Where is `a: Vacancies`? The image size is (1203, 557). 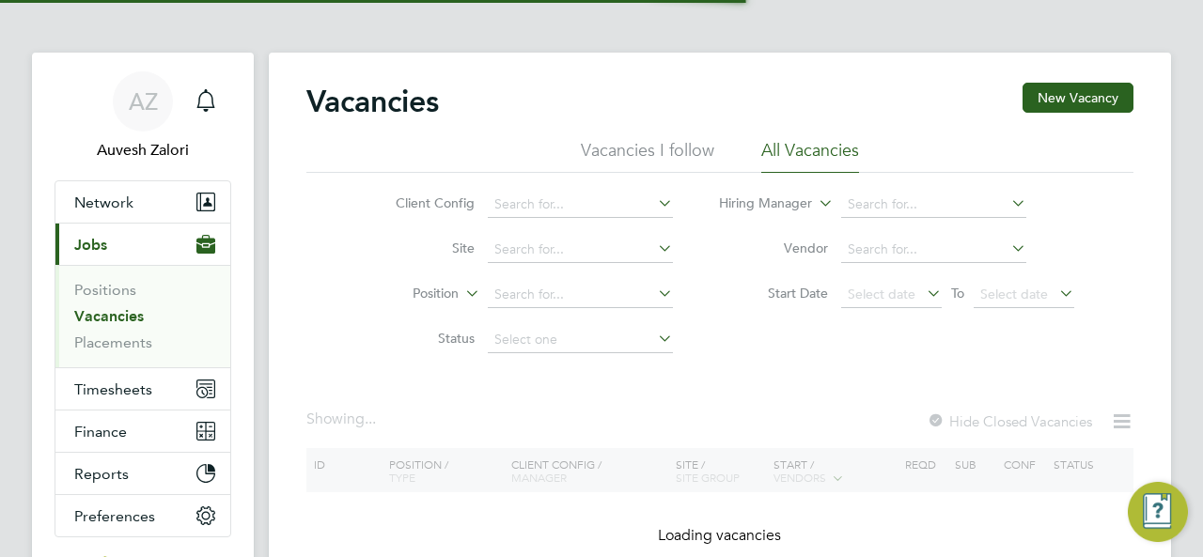 a: Vacancies is located at coordinates (109, 316).